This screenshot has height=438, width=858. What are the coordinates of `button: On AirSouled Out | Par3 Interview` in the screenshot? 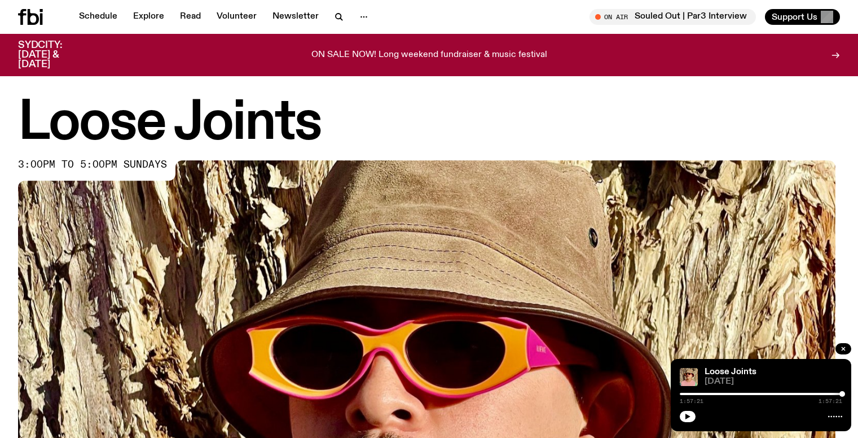 It's located at (672, 17).